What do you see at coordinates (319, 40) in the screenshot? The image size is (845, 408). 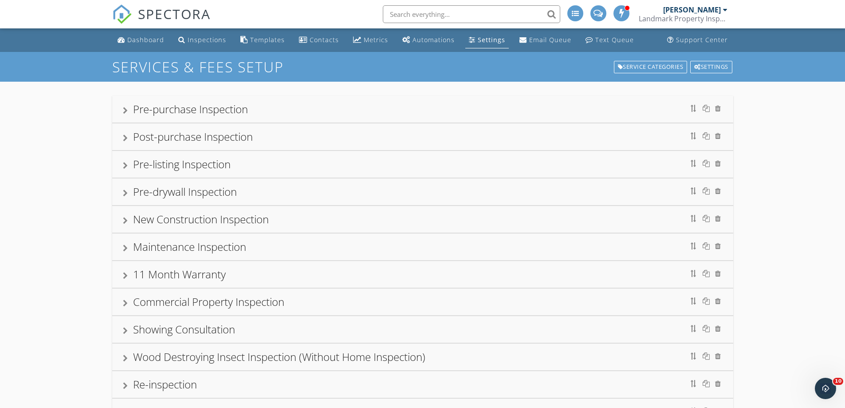 I see `a: Contacts` at bounding box center [319, 40].